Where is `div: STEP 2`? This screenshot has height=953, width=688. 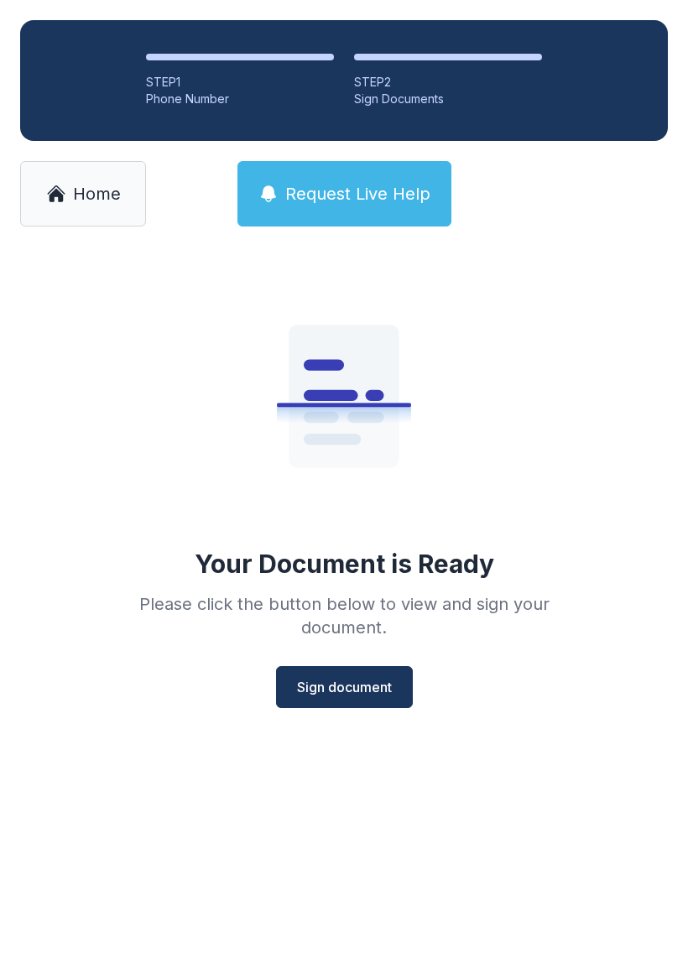 div: STEP 2 is located at coordinates (448, 82).